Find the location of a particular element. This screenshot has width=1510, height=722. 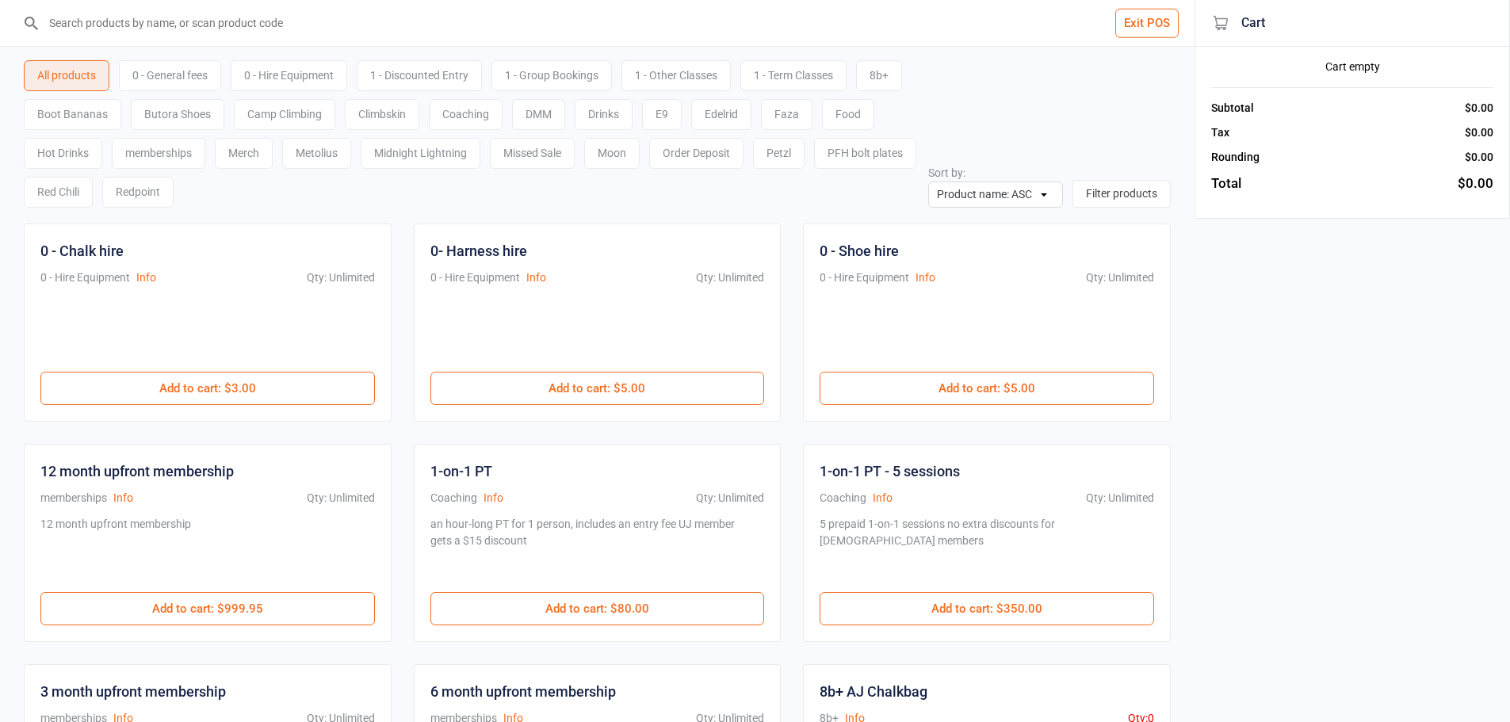

div: Moon is located at coordinates (612, 153).